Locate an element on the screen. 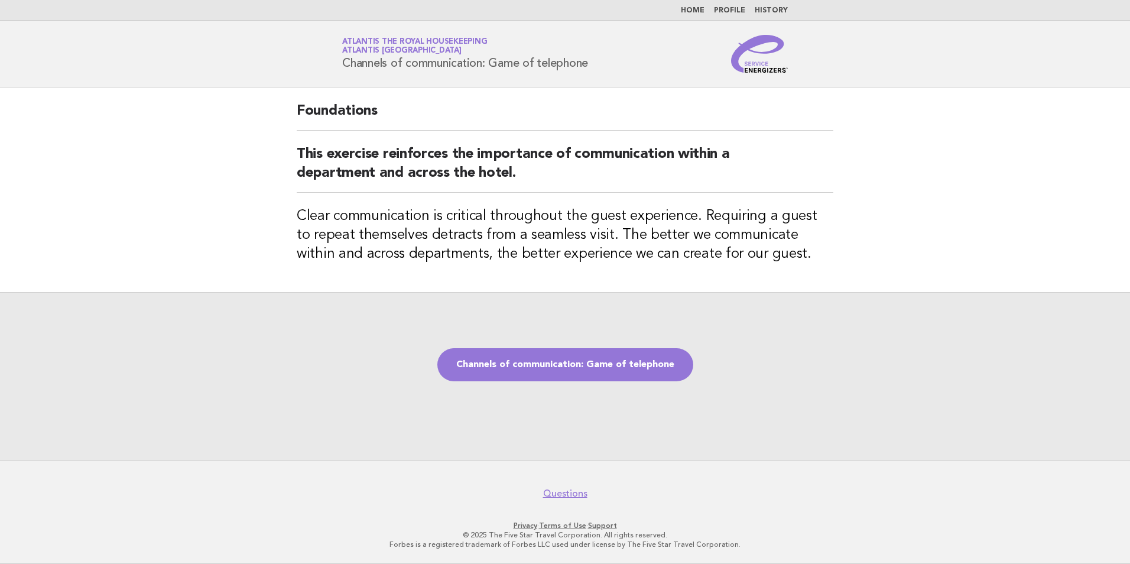 The height and width of the screenshot is (564, 1130). a: Profile is located at coordinates (729, 11).